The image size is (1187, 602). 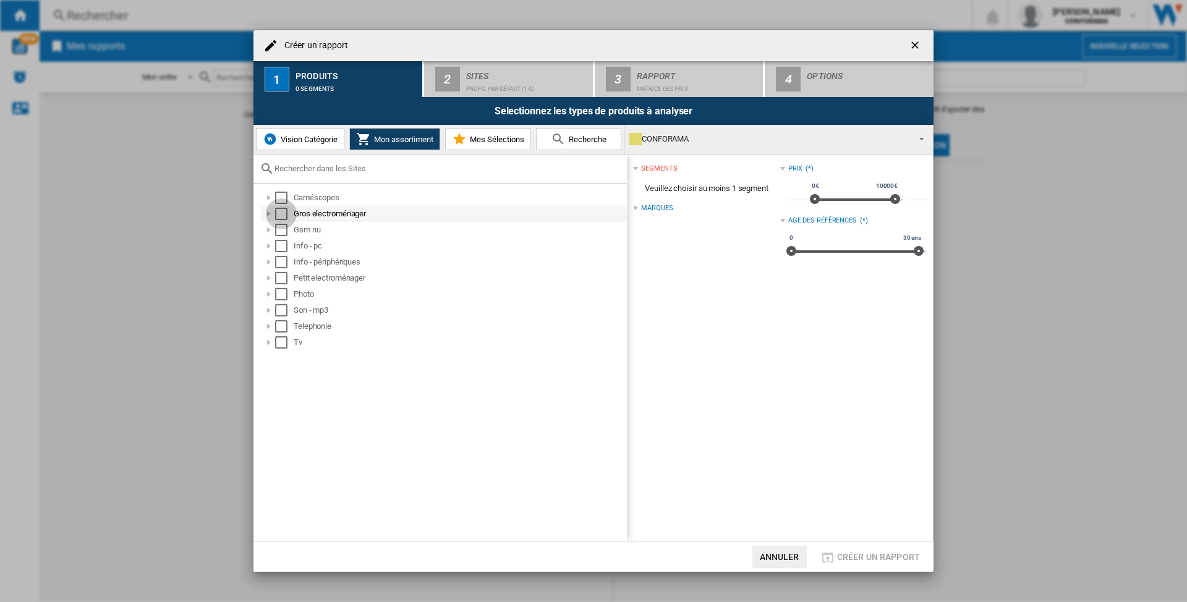 What do you see at coordinates (679, 79) in the screenshot?
I see `button: 3 Rapport Matrice des prix` at bounding box center [679, 79].